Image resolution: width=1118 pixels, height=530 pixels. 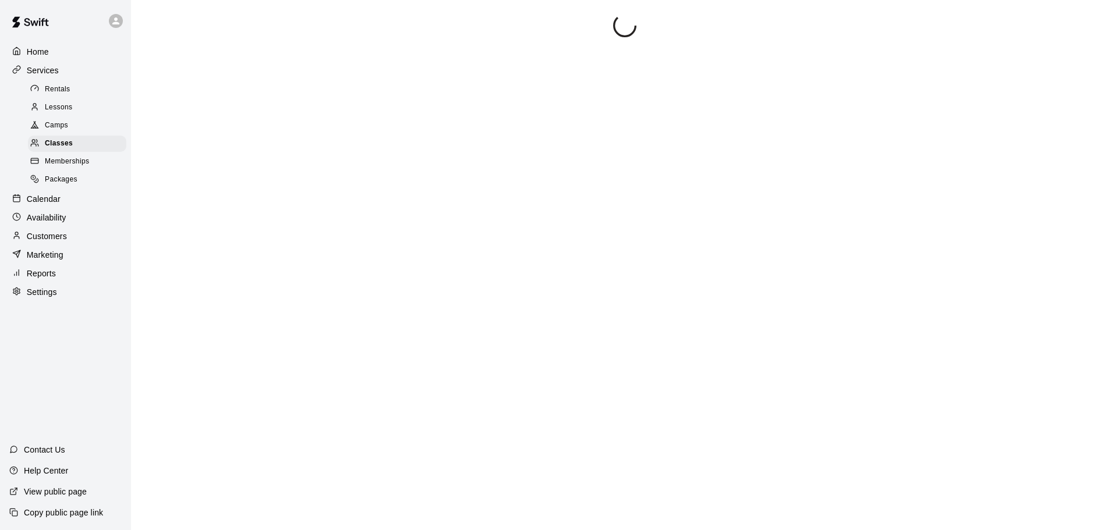 I want to click on p: Settings, so click(x=42, y=292).